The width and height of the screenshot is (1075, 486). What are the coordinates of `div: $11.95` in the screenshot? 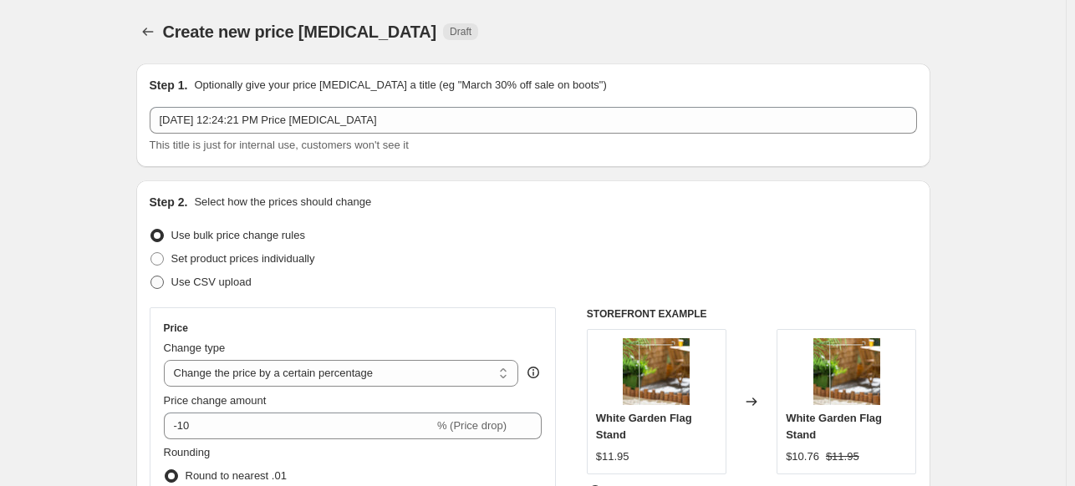 It's located at (613, 457).